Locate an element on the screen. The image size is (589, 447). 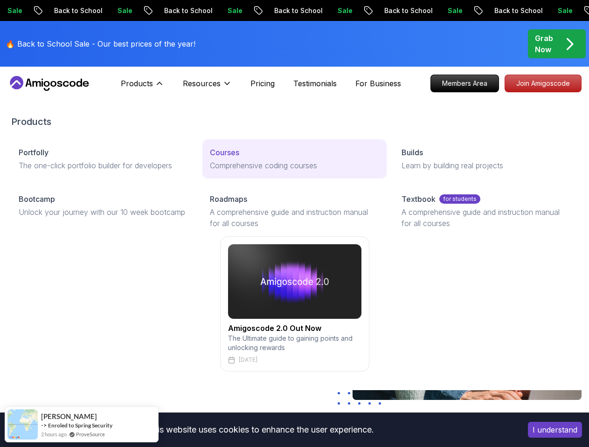
p: 🔥 Back to School Sale - Our best prices of the year! is located at coordinates (100, 44).